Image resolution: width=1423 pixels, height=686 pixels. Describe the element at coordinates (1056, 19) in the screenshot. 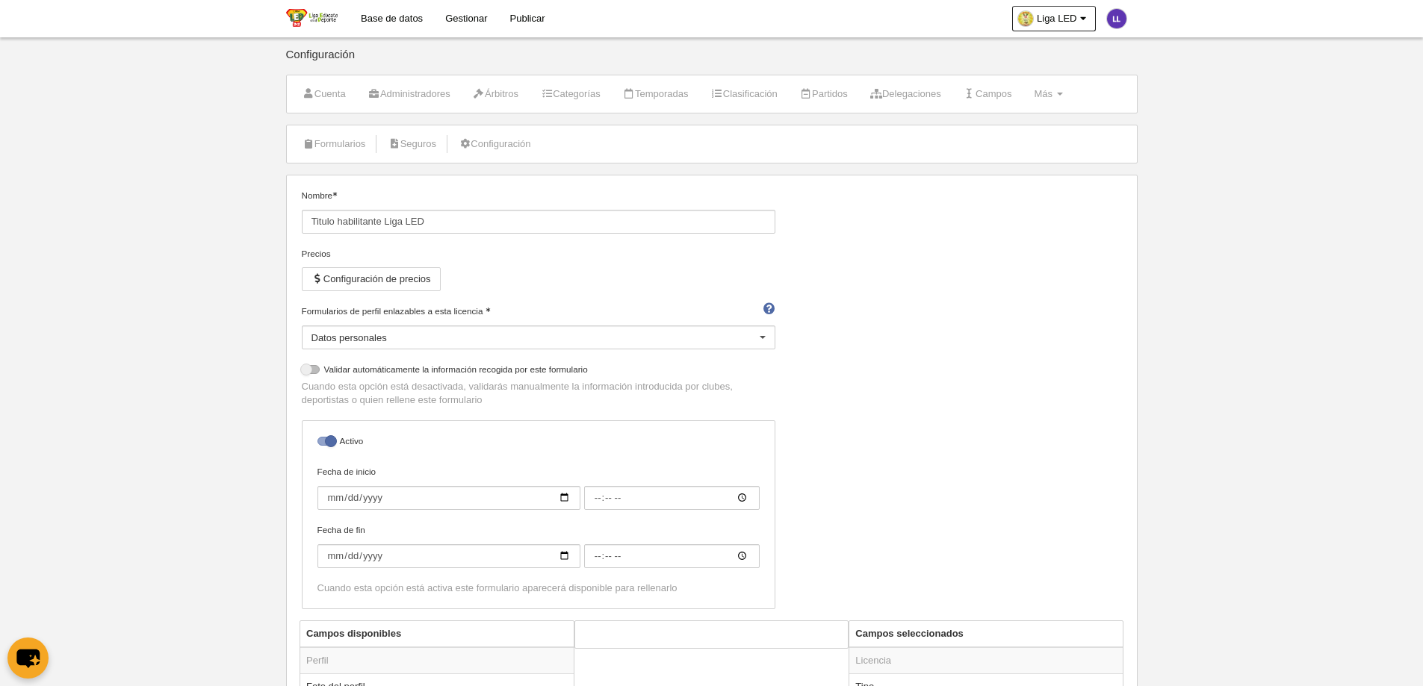

I see `span: Liga LED` at that location.